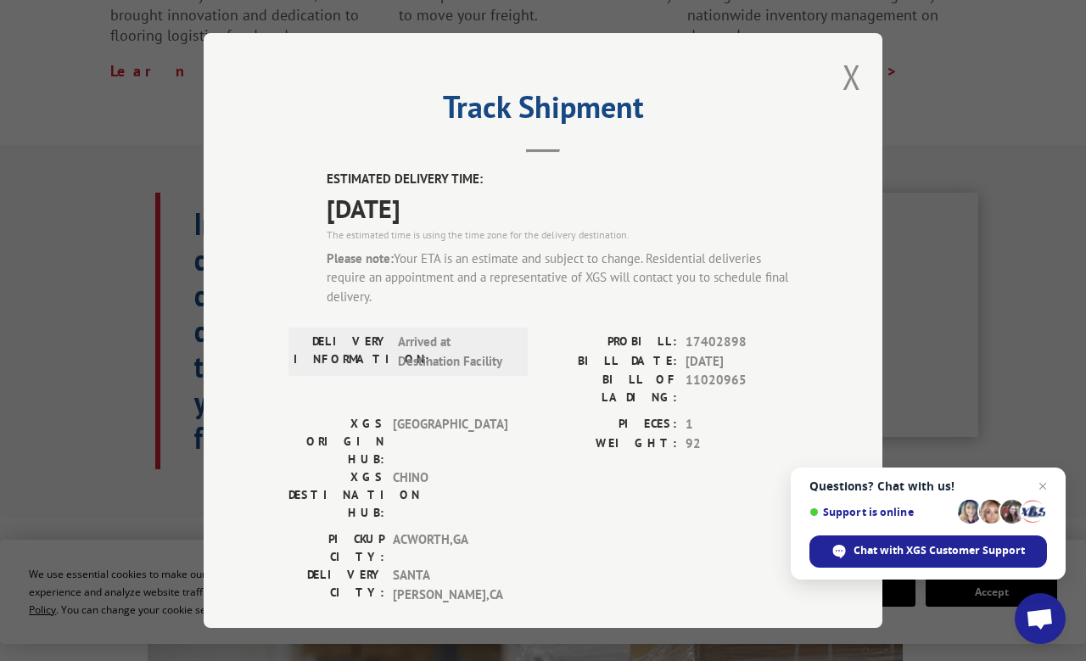 Image resolution: width=1086 pixels, height=661 pixels. What do you see at coordinates (336, 441) in the screenshot?
I see `label: XGS ORIGIN HUB:` at bounding box center [336, 441].